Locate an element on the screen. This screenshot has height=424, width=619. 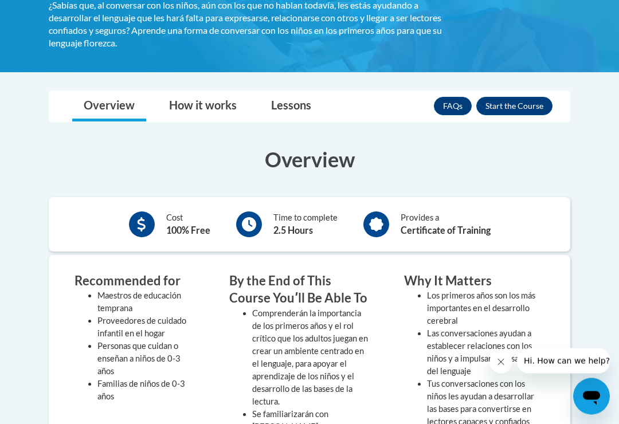
a: FAQs is located at coordinates (453, 107).